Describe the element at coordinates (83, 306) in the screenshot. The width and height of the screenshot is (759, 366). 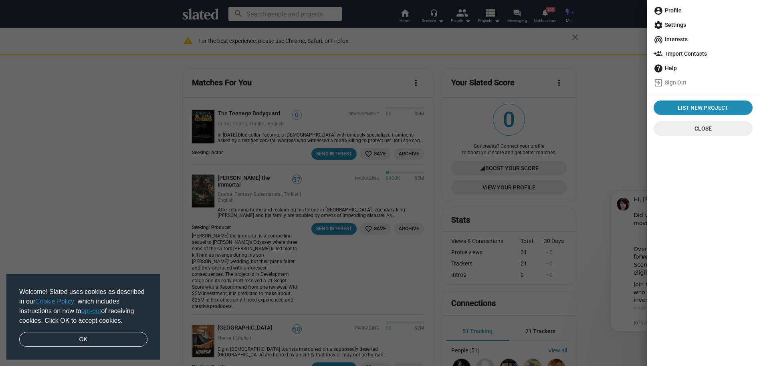
I see `span: Welcome! Slated uses cookies as described in our , which includes instructions on how to of recei...` at that location.